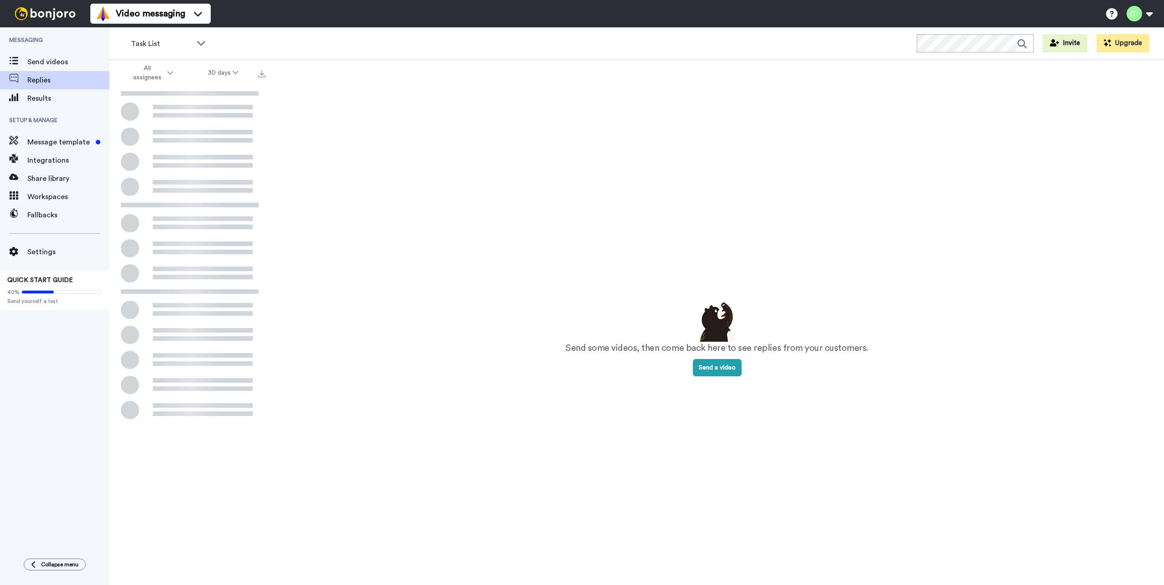  What do you see at coordinates (223, 73) in the screenshot?
I see `button: 30 days` at bounding box center [223, 73].